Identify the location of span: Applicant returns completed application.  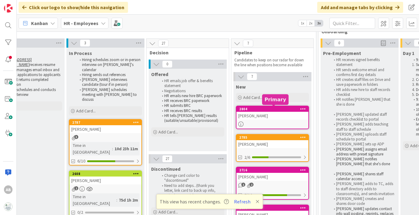
(26, 82).